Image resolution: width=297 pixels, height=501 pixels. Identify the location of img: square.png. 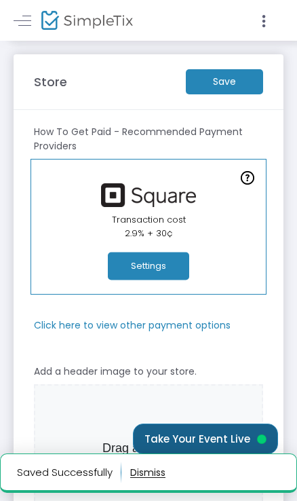
(149, 195).